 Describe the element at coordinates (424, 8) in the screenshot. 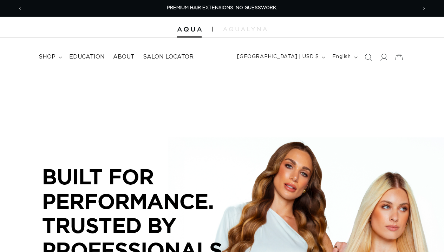

I see `button: Next announcement` at that location.